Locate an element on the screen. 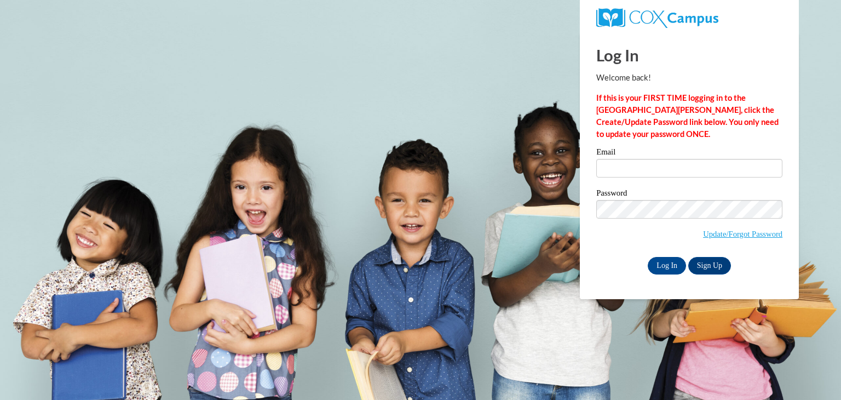 The width and height of the screenshot is (841, 400). h1: Log In is located at coordinates (690, 55).